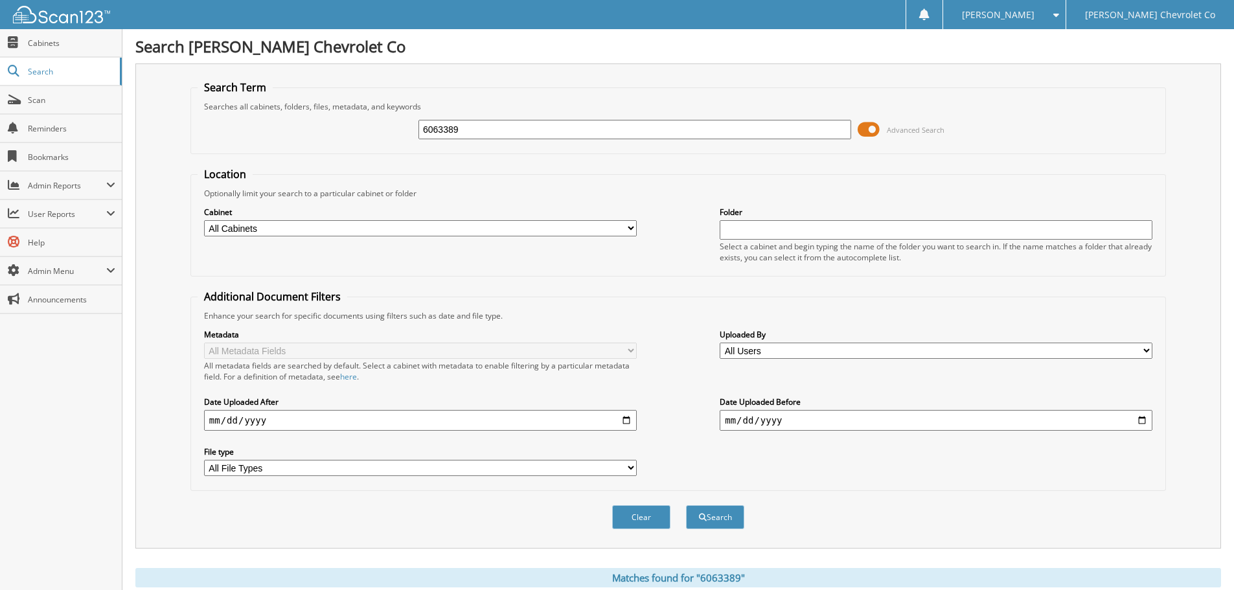 The height and width of the screenshot is (590, 1234). Describe the element at coordinates (678, 193) in the screenshot. I see `div: Optionally limit your search to a particular cabinet or folder` at that location.